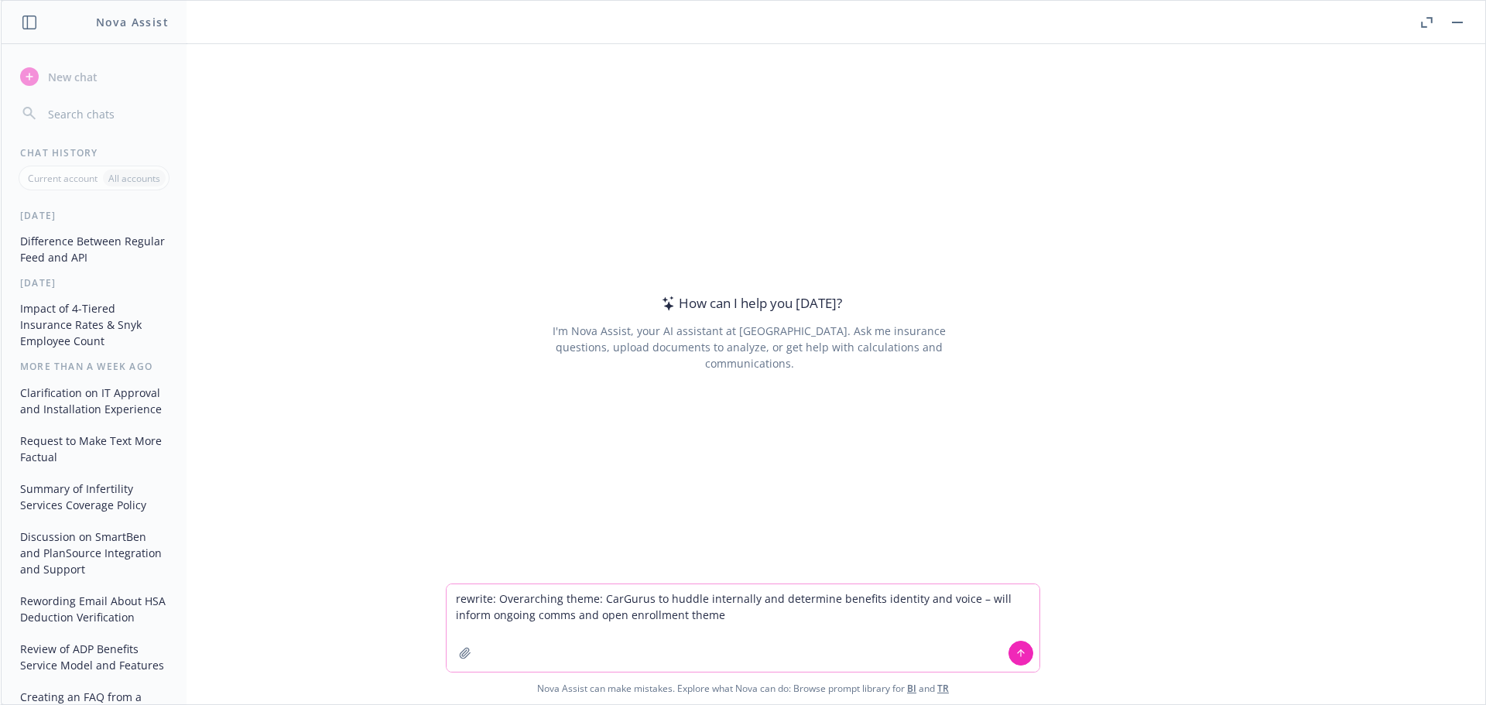  What do you see at coordinates (132, 22) in the screenshot?
I see `h1: Nova Assist` at bounding box center [132, 22].